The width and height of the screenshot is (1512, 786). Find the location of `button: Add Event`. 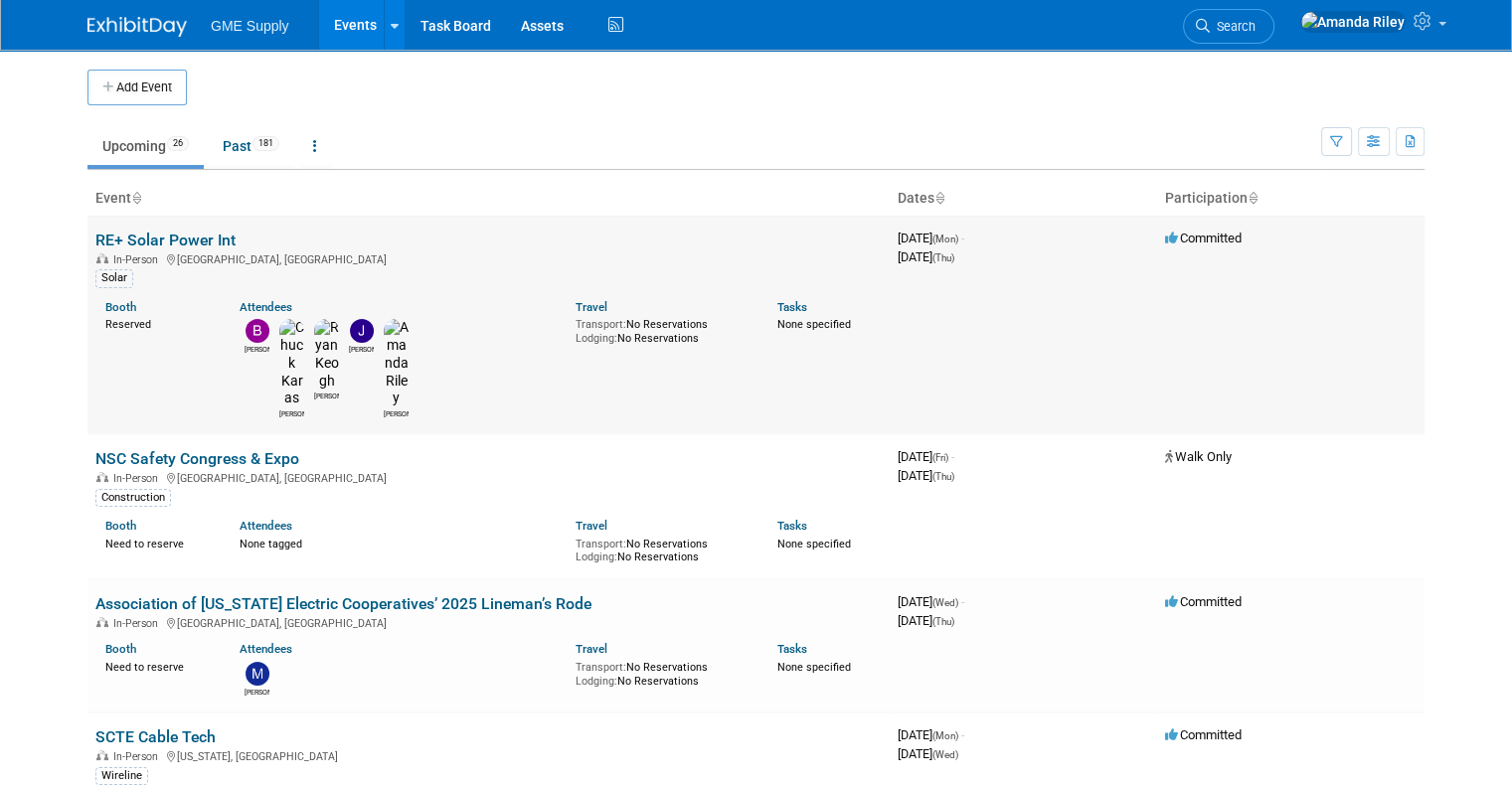

button: Add Event is located at coordinates (137, 88).